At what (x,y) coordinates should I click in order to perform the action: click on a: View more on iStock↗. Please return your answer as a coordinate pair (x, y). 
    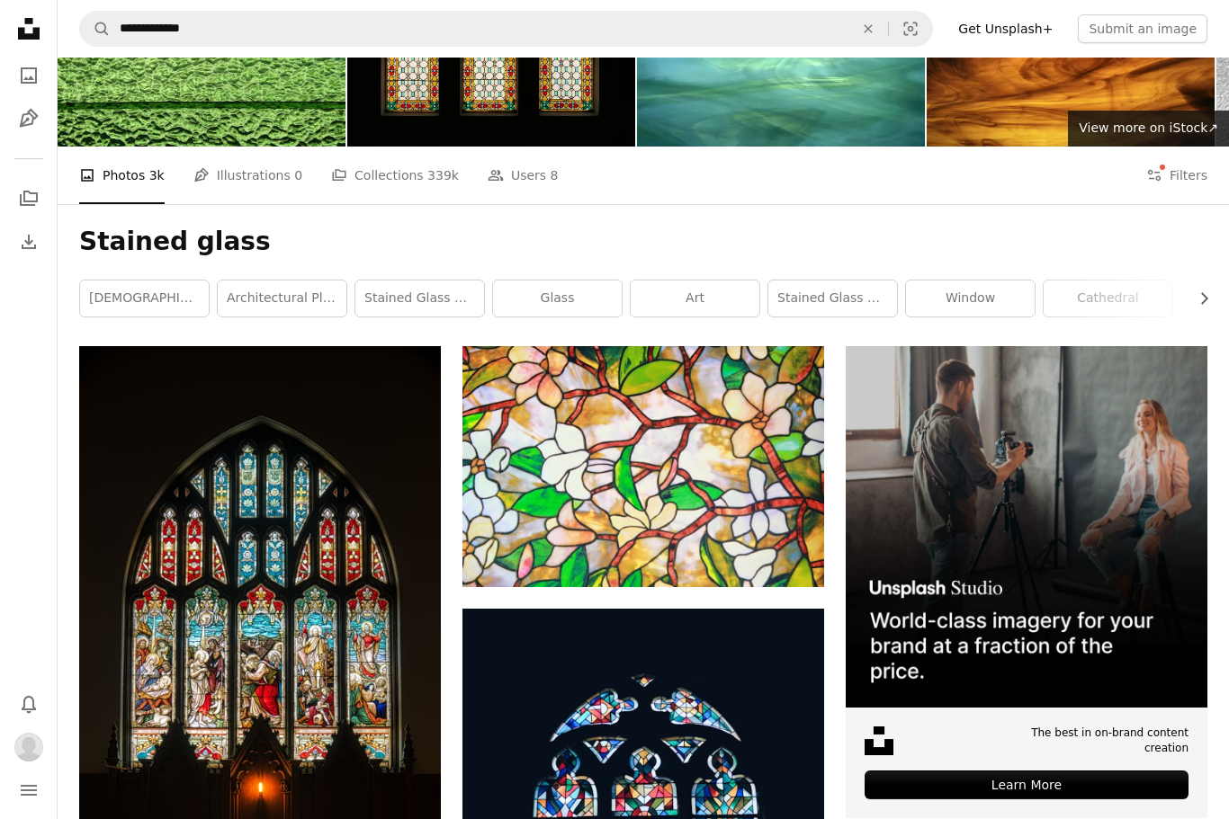
    Looking at the image, I should click on (1148, 129).